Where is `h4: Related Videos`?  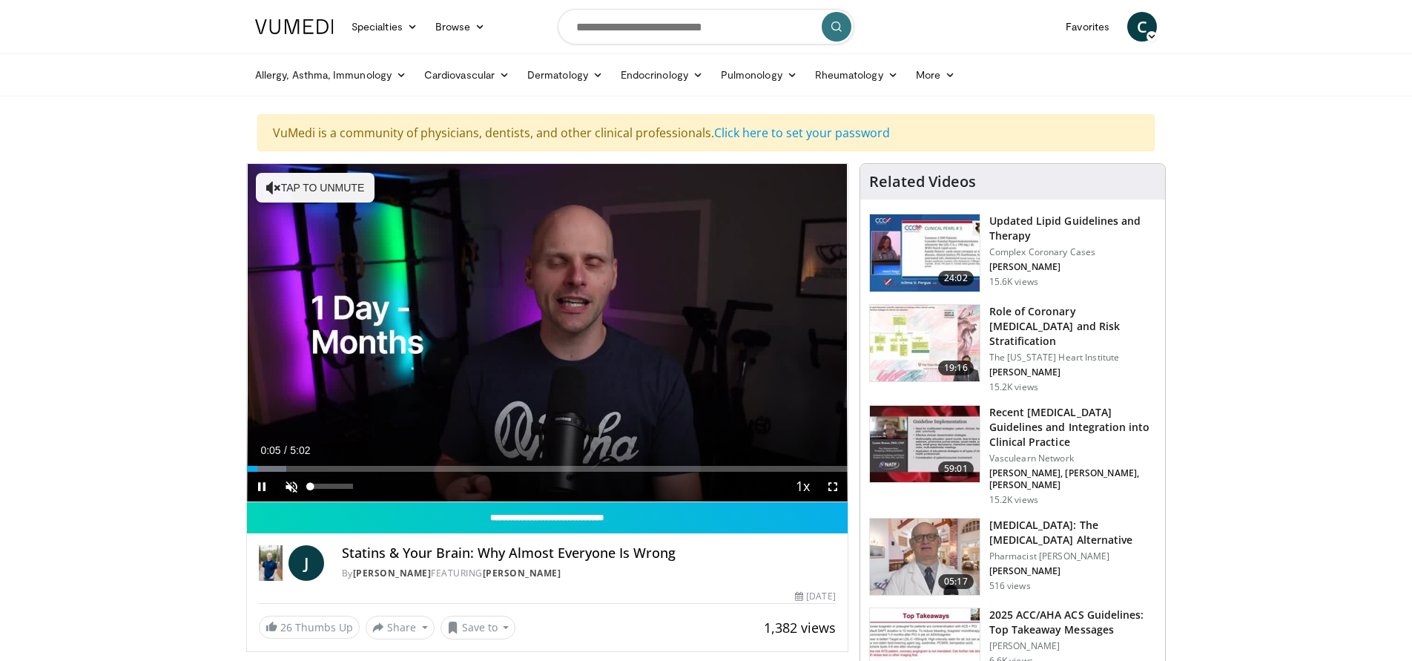
h4: Related Videos is located at coordinates (923, 182).